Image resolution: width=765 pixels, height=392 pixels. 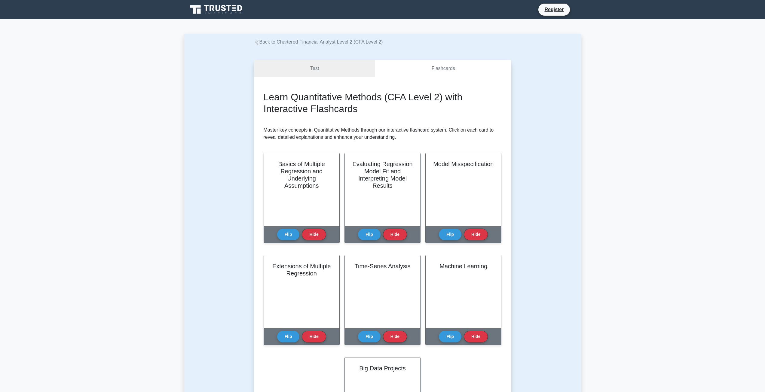 I want to click on a: Register, so click(x=554, y=9).